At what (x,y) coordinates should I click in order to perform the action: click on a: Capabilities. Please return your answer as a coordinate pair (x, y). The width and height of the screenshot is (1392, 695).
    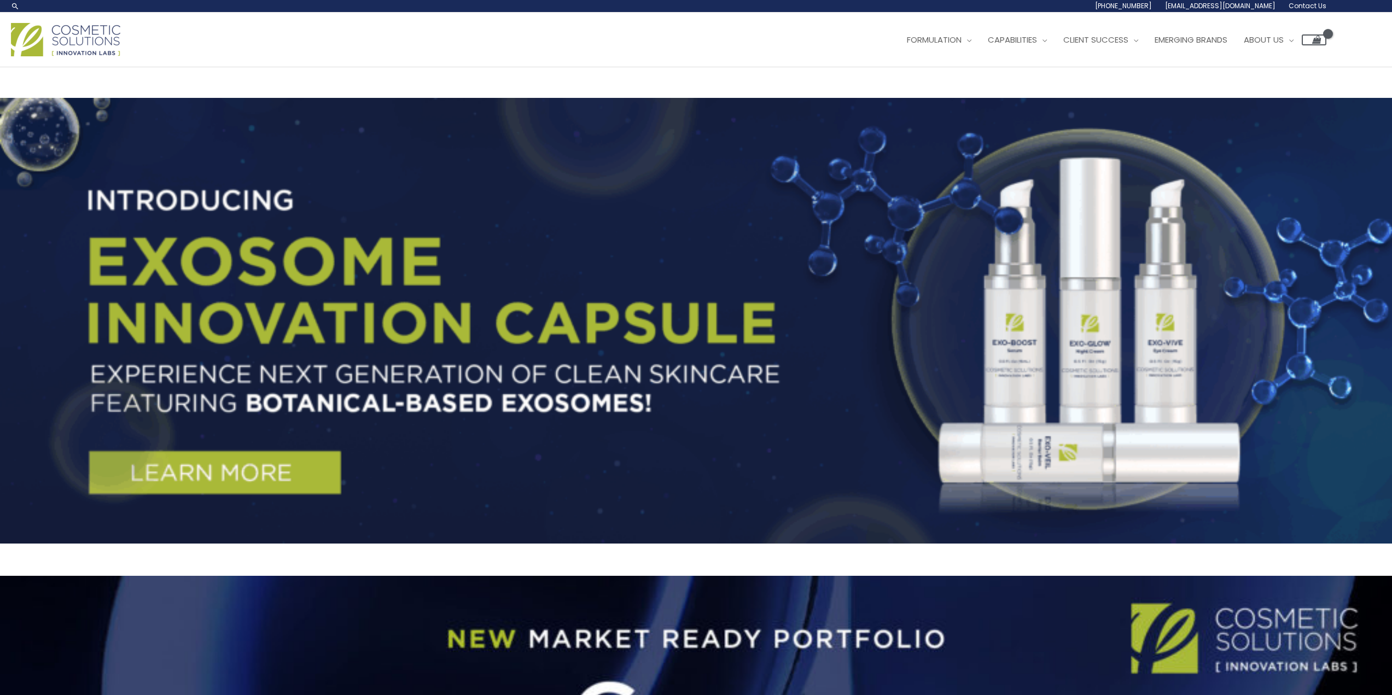
    Looking at the image, I should click on (1018, 40).